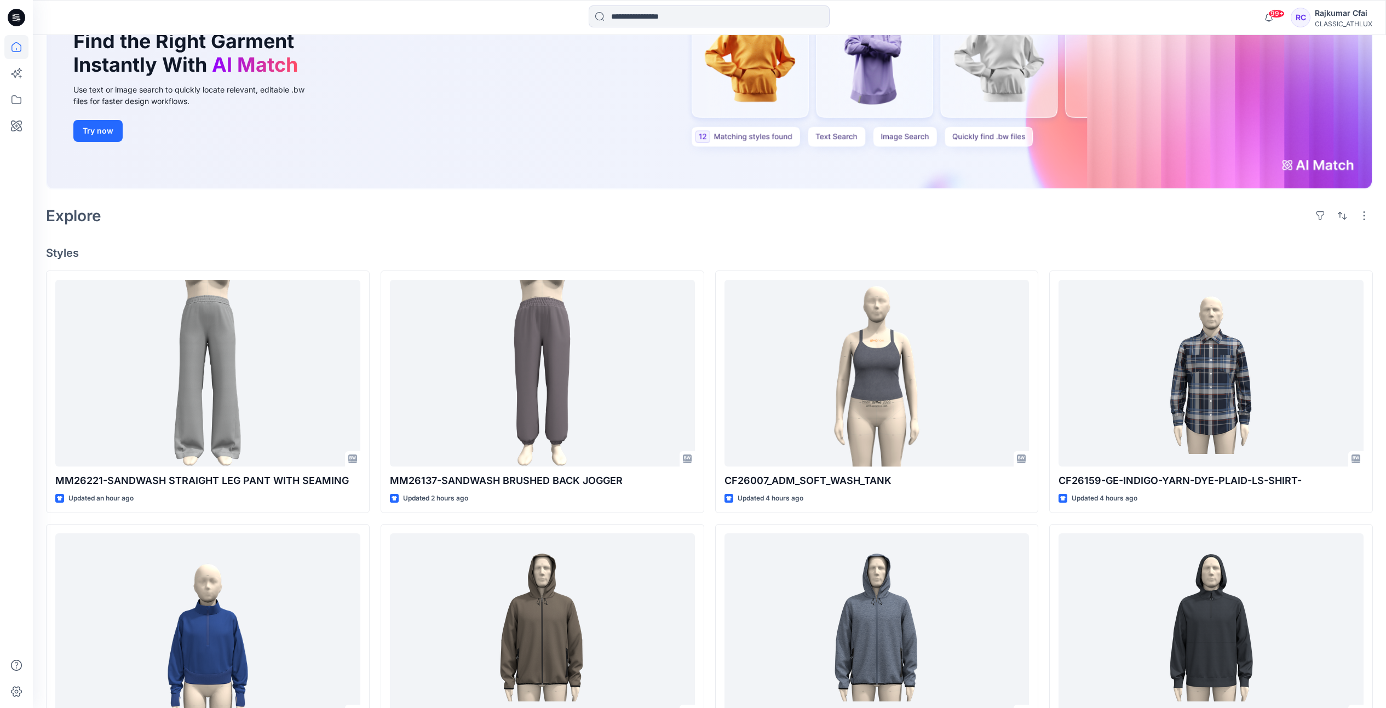 Image resolution: width=1386 pixels, height=708 pixels. What do you see at coordinates (255, 65) in the screenshot?
I see `span: AI Match` at bounding box center [255, 65].